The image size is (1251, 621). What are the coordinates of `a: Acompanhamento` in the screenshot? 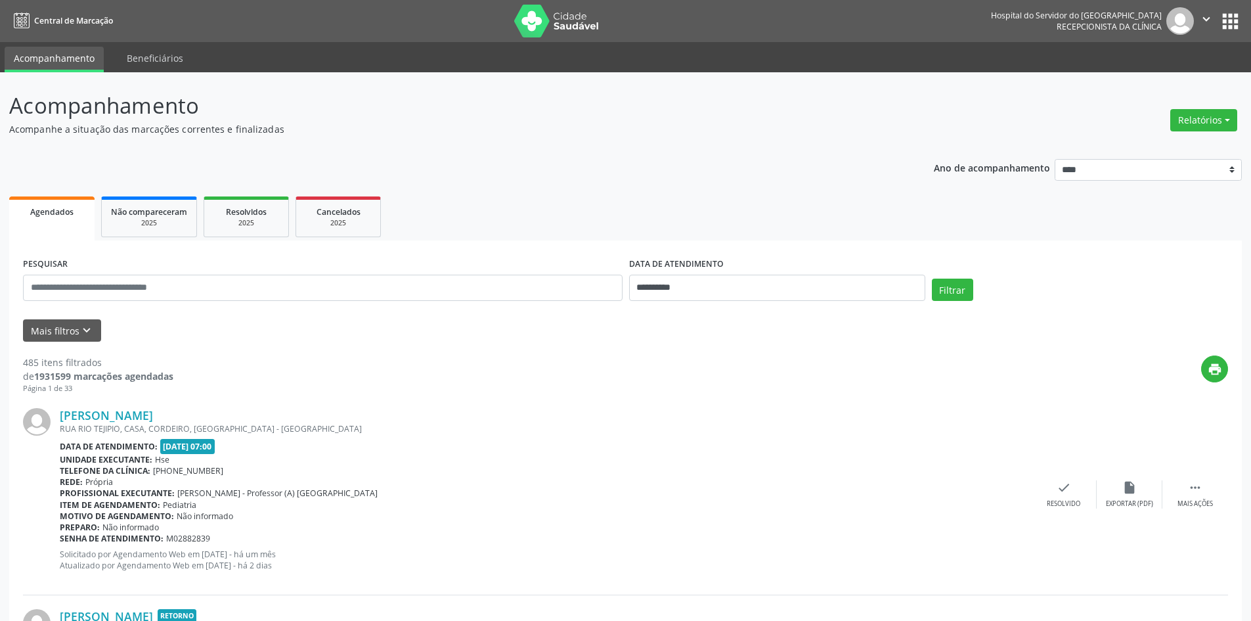 It's located at (54, 59).